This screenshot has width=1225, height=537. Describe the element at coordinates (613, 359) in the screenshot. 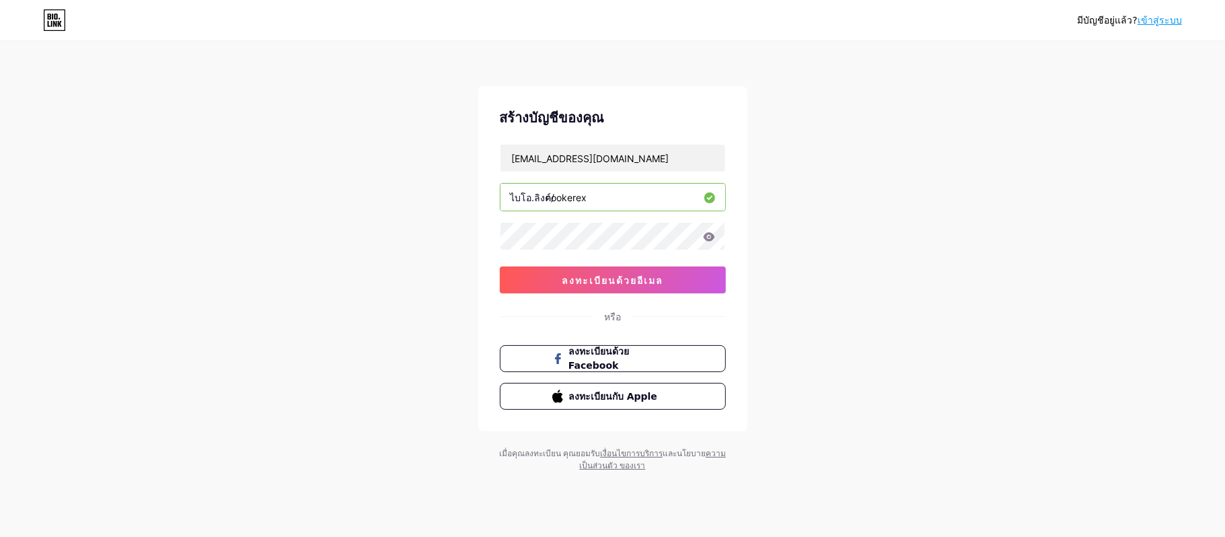

I see `button: ลงทะเบียนด้วย Facebook` at that location.